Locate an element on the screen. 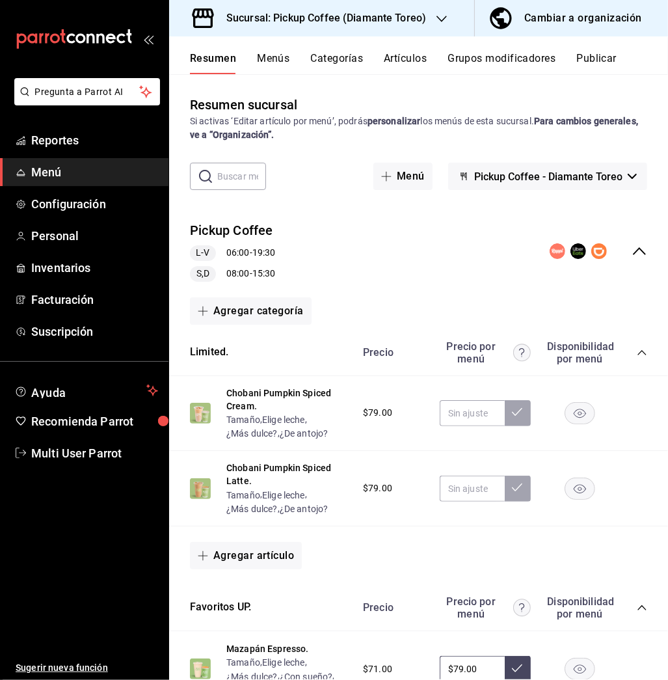 The width and height of the screenshot is (668, 680). div: collapse-menu-row is located at coordinates (418, 251).